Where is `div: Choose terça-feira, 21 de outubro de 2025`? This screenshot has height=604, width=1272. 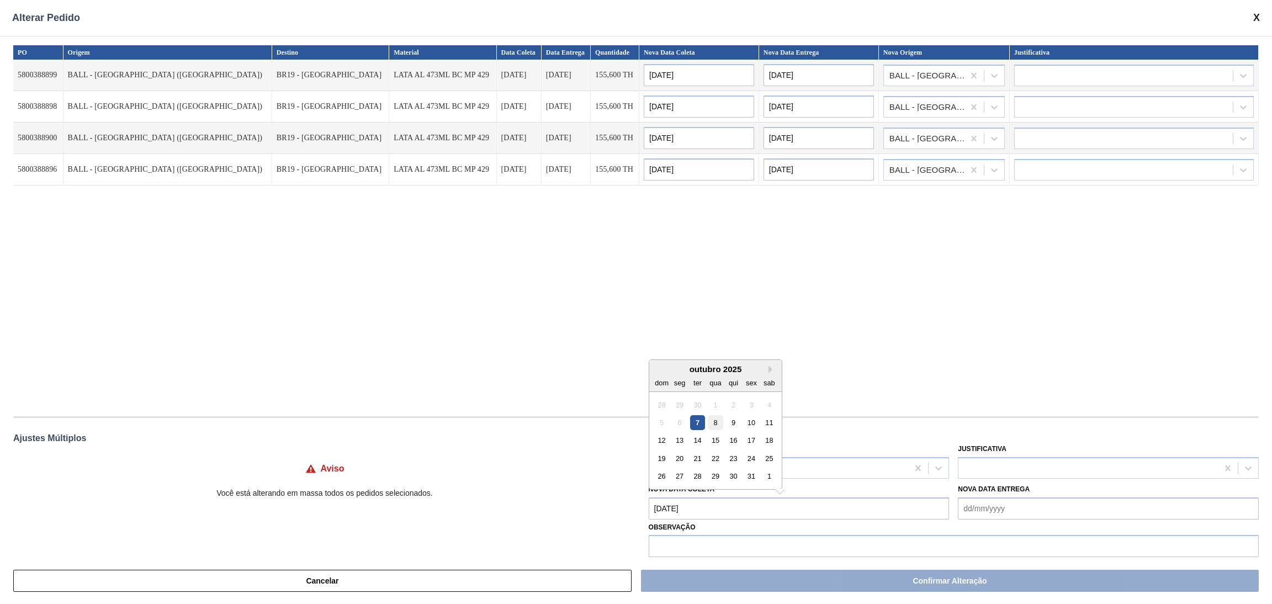
div: Choose terça-feira, 21 de outubro de 2025 is located at coordinates (697, 458).